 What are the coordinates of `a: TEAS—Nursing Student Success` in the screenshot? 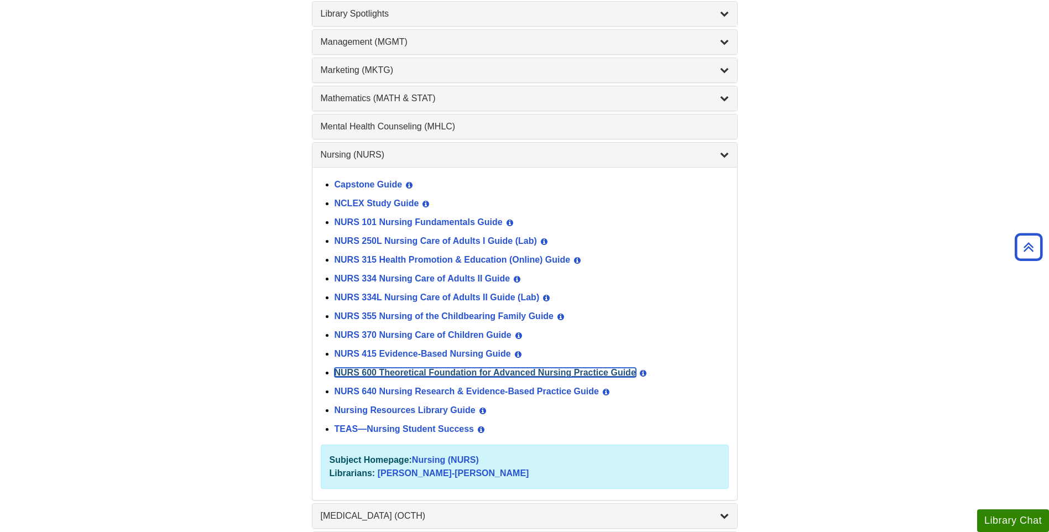 It's located at (404, 428).